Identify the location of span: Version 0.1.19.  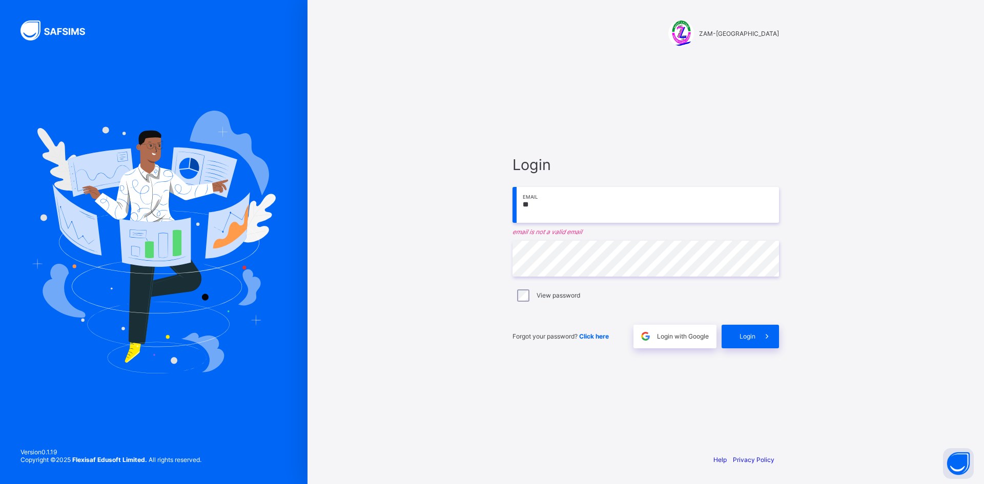
(111, 452).